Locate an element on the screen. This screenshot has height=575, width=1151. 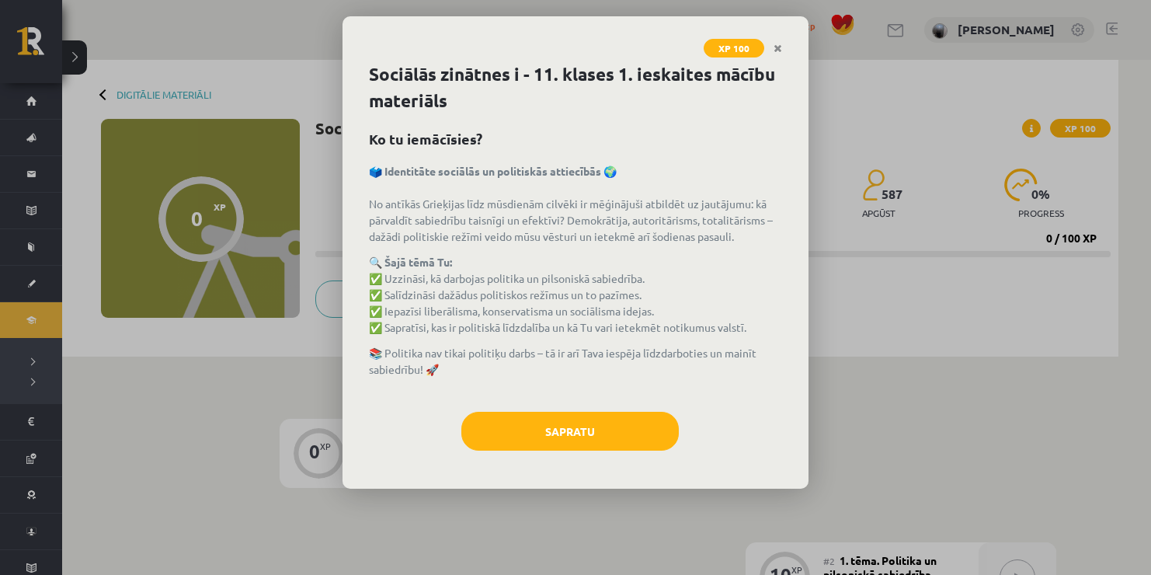
h2: Ko tu iemācīsies? is located at coordinates (576, 138).